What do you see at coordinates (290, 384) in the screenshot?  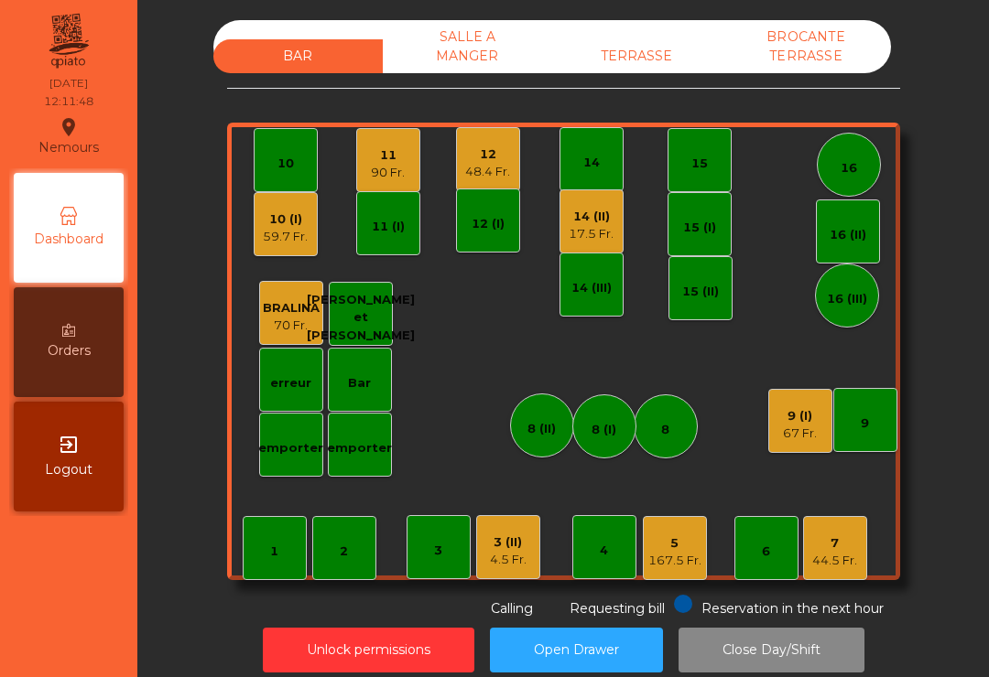 I see `div: erreur` at bounding box center [290, 384].